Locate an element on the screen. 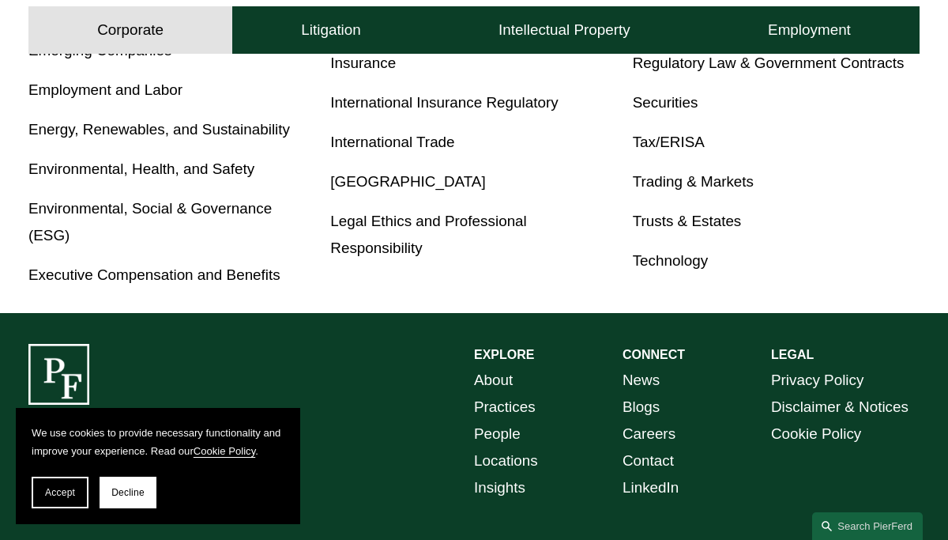 The width and height of the screenshot is (948, 540). a: Employment and Labor is located at coordinates (105, 89).